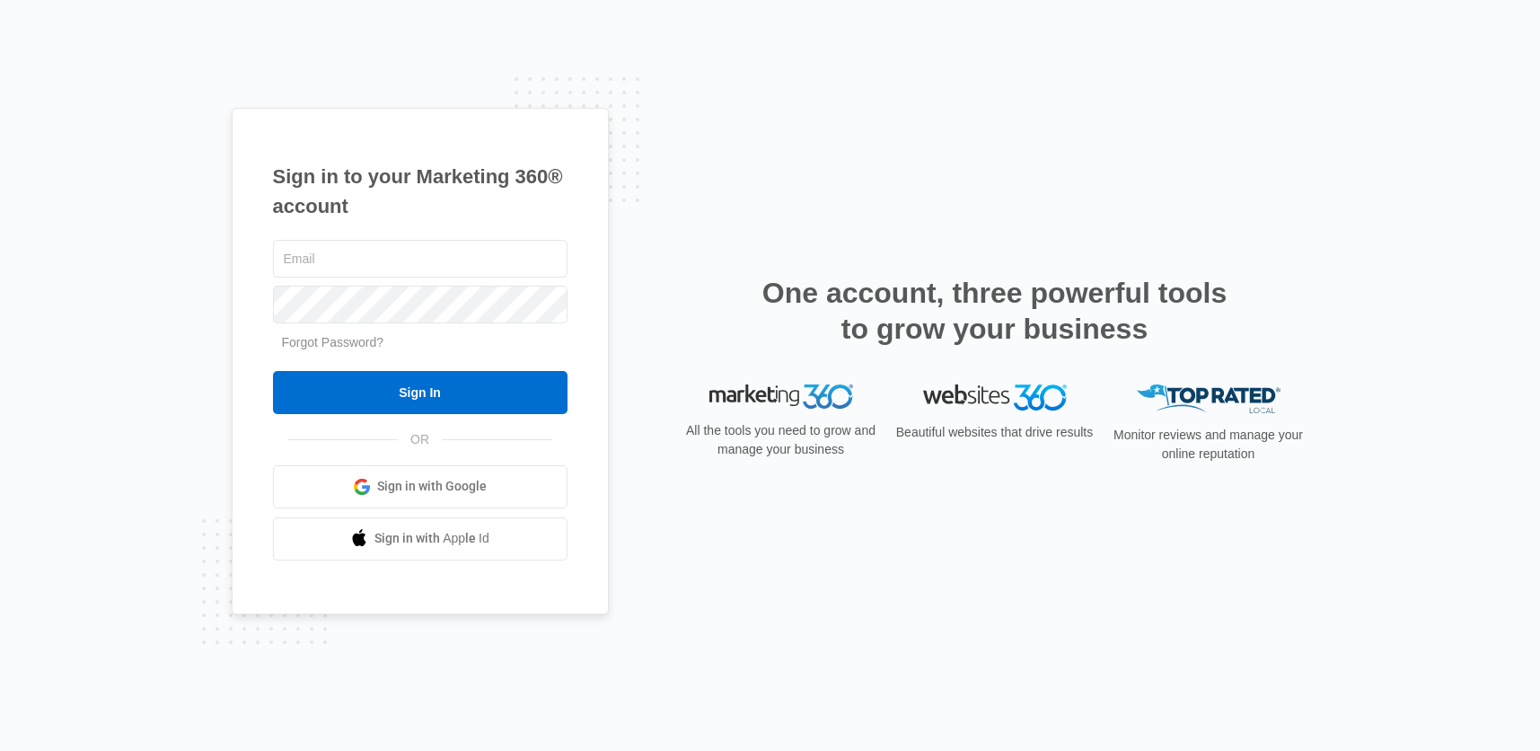 This screenshot has width=1540, height=751. Describe the element at coordinates (420, 191) in the screenshot. I see `h1: Sign in to your Marketing 360® account` at that location.